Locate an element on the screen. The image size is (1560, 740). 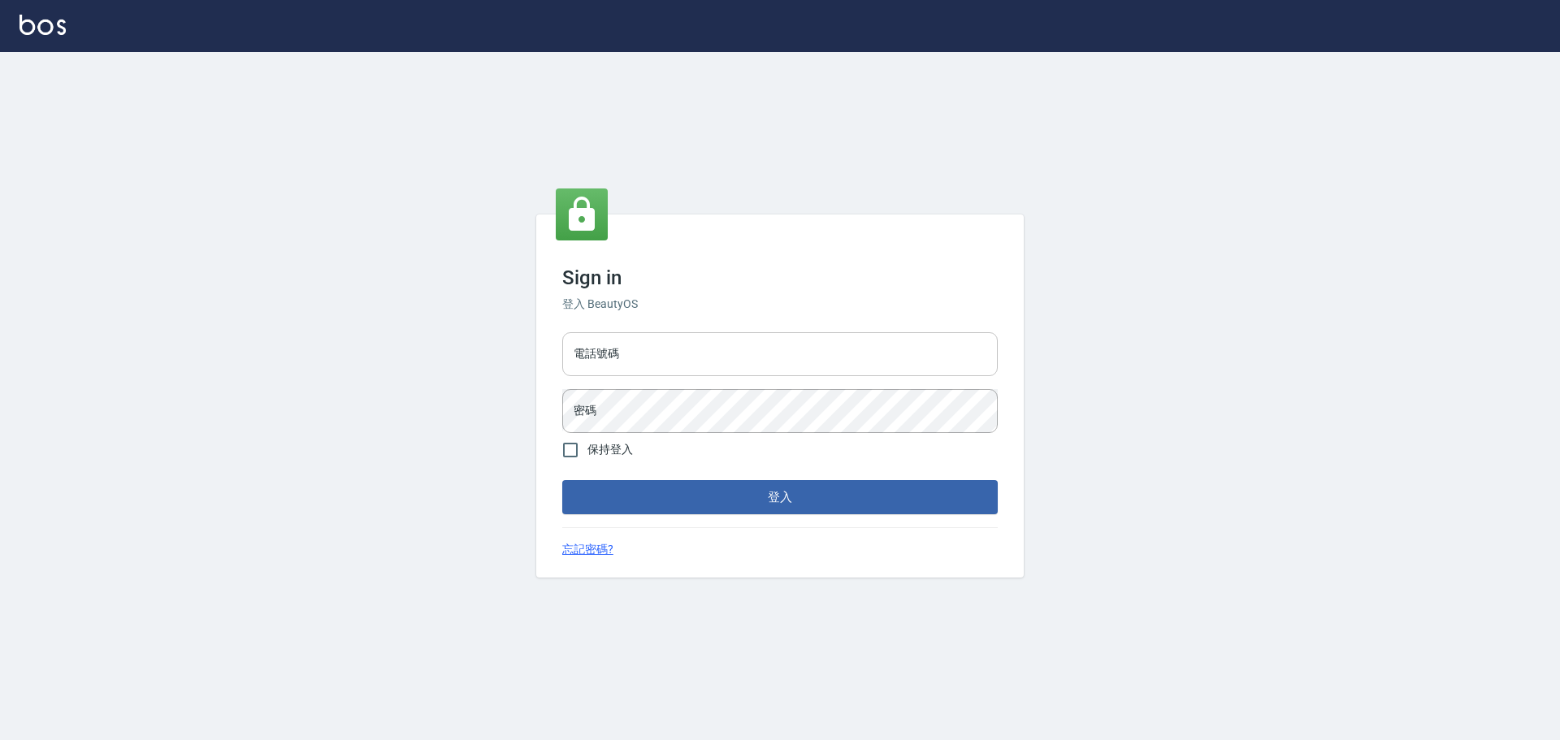
span: 保持登入 is located at coordinates (610, 449).